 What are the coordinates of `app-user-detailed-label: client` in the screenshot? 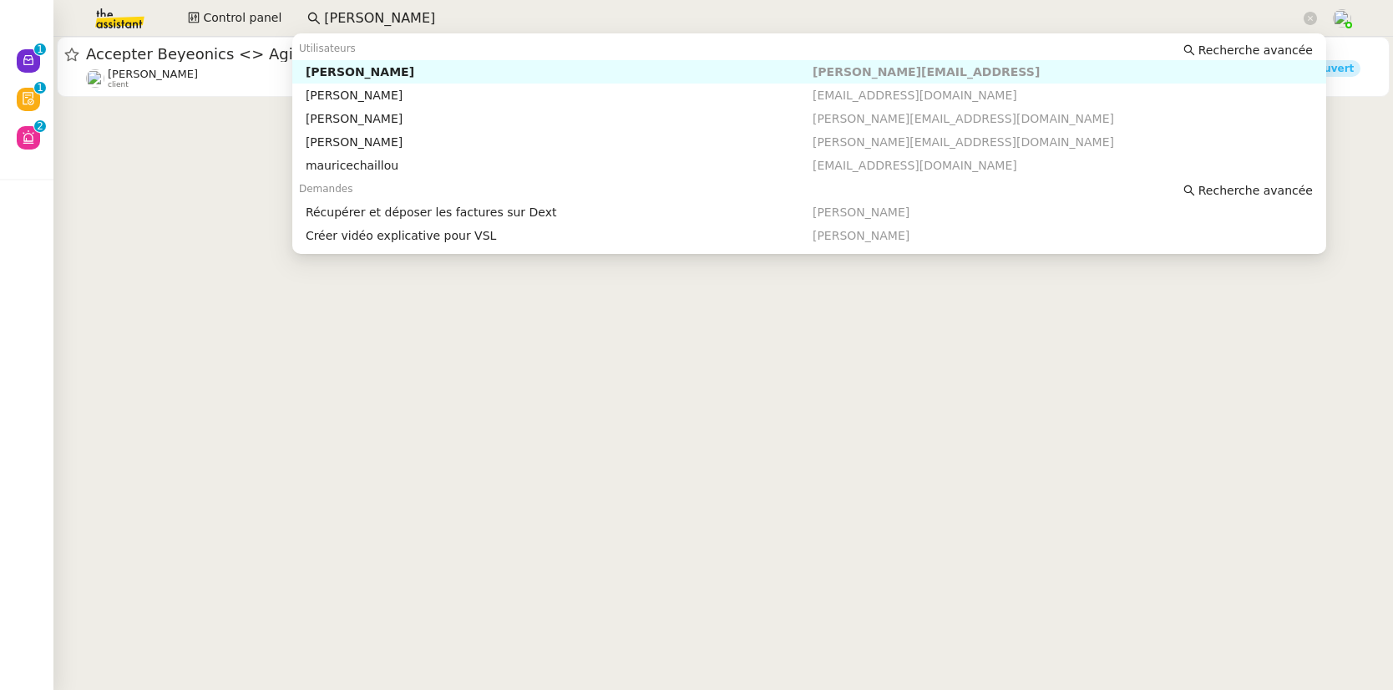 It's located at (525, 79).